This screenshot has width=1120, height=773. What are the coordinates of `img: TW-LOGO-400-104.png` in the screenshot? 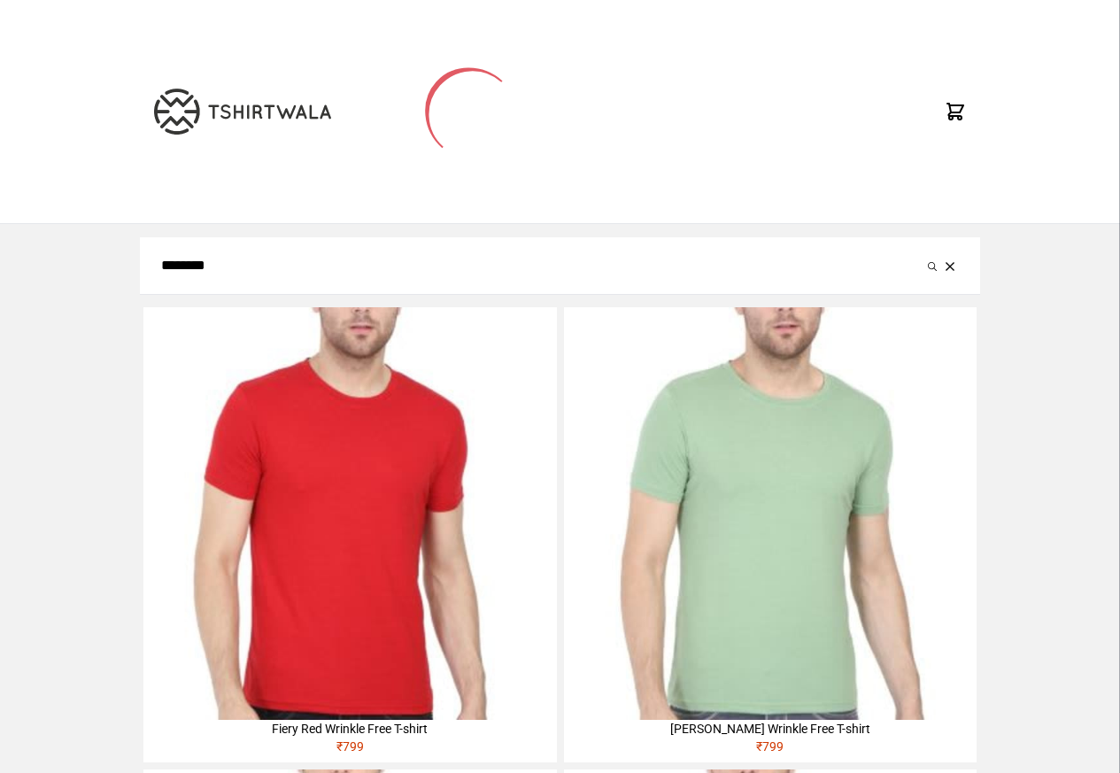 It's located at (243, 112).